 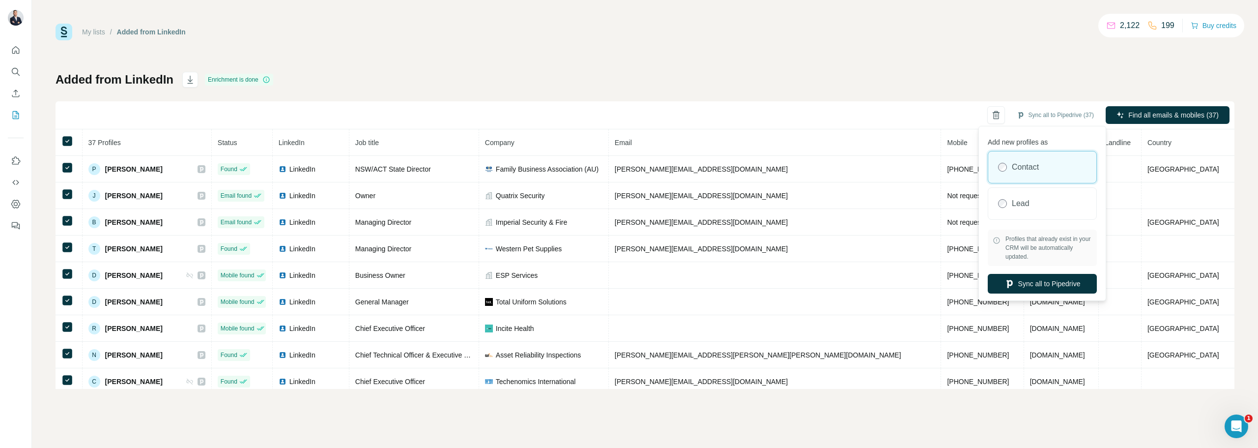 I want to click on span: Asset Reliability Inspections, so click(x=538, y=355).